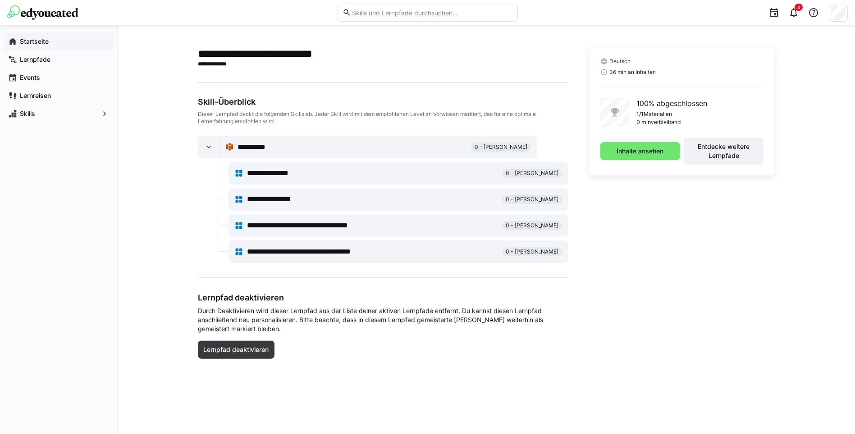 The width and height of the screenshot is (855, 434). What do you see at coordinates (633, 72) in the screenshot?
I see `span: 36 min an Inhalten` at bounding box center [633, 72].